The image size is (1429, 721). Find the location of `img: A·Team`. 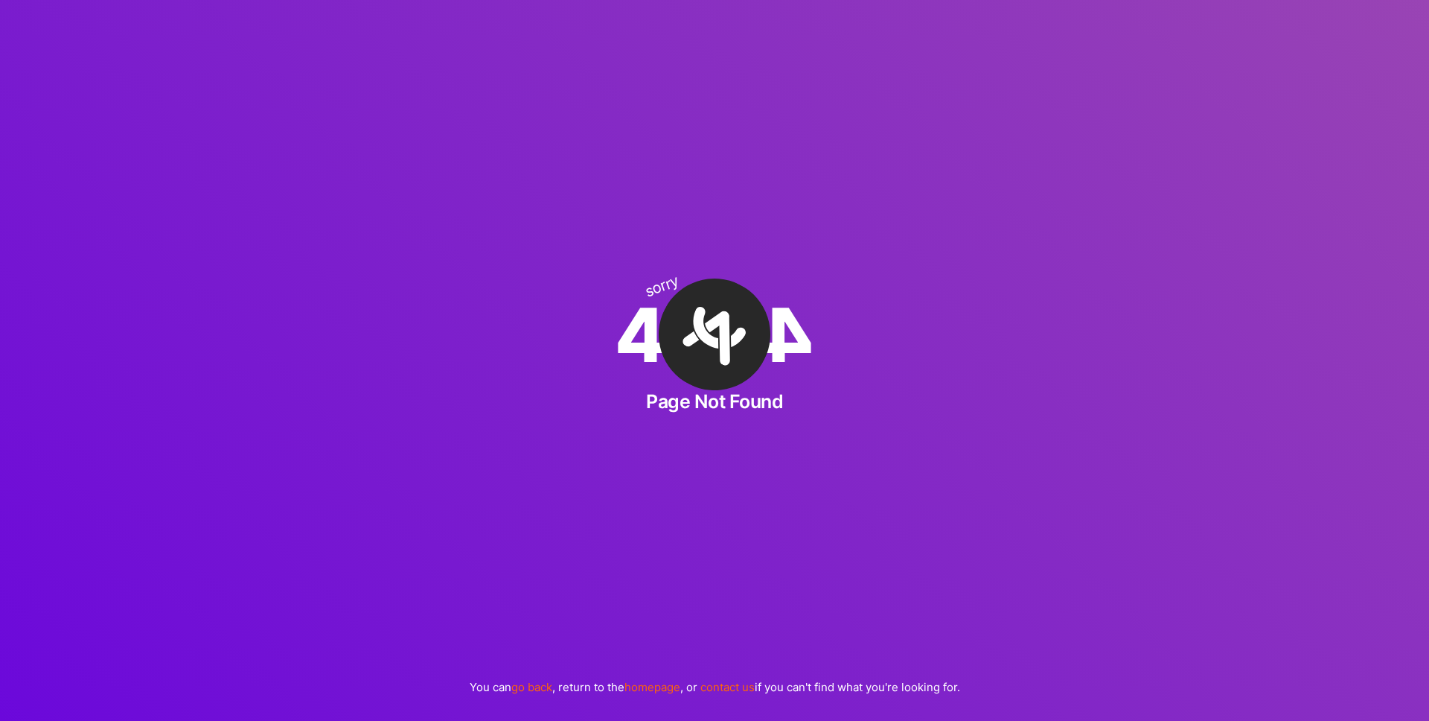

img: A·Team is located at coordinates (715, 334).